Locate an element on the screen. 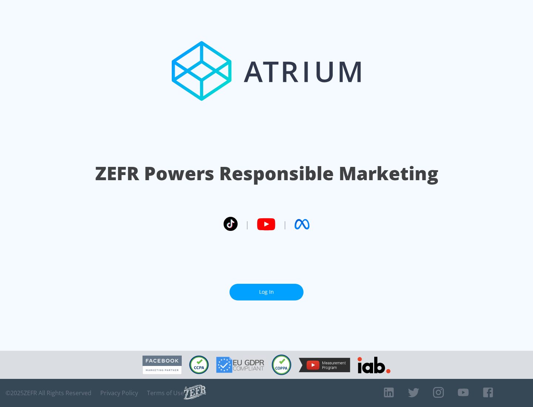  span: © 2025 ZEFR All Rights Reserved is located at coordinates (48, 393).